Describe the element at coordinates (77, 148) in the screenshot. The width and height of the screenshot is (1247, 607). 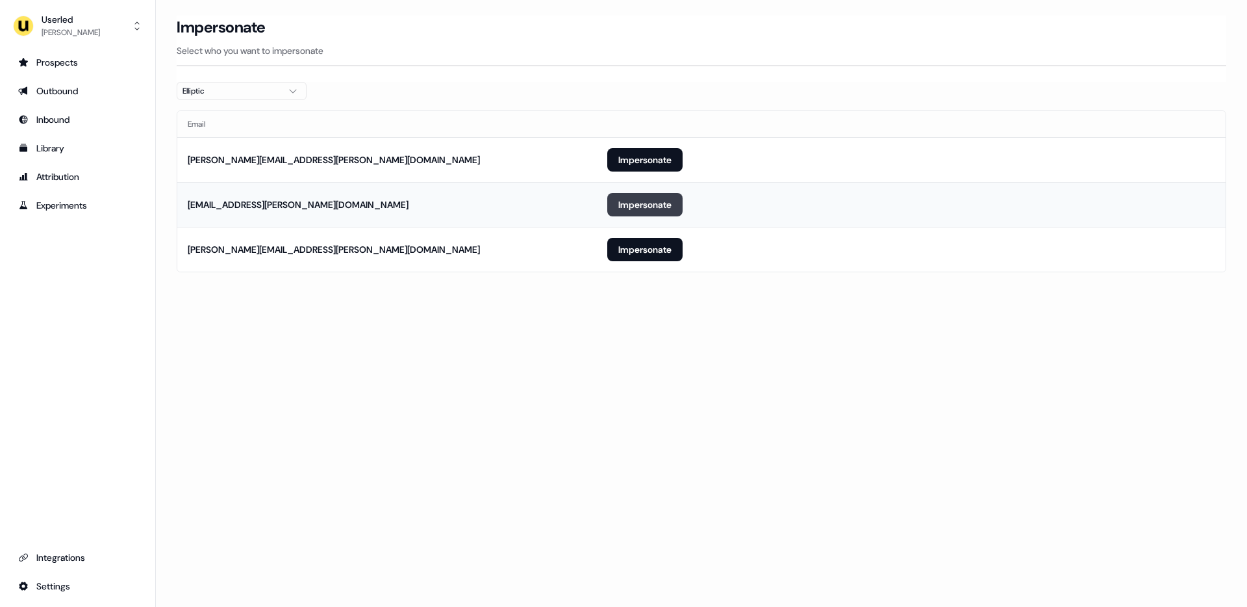
I see `div: Library` at that location.